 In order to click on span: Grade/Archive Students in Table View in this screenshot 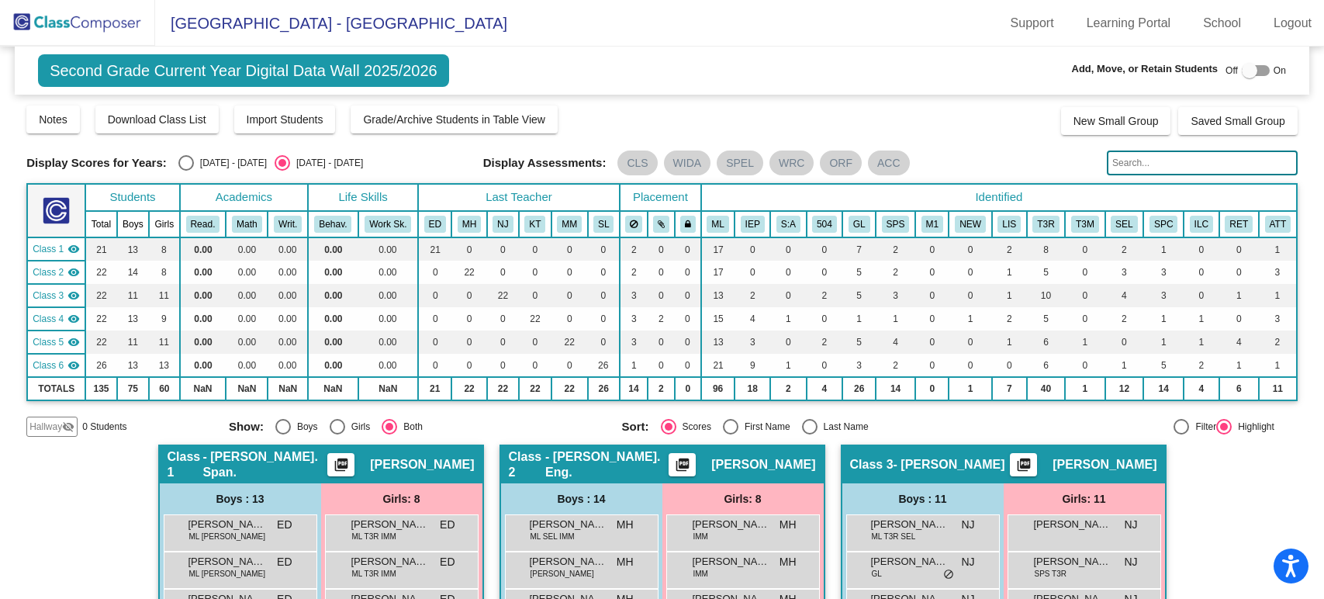, I will do `click(454, 119)`.